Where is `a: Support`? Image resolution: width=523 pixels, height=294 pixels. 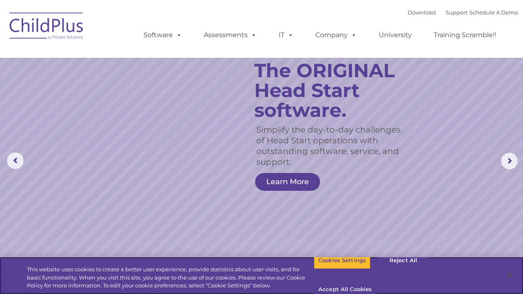
a: Support is located at coordinates (457, 12).